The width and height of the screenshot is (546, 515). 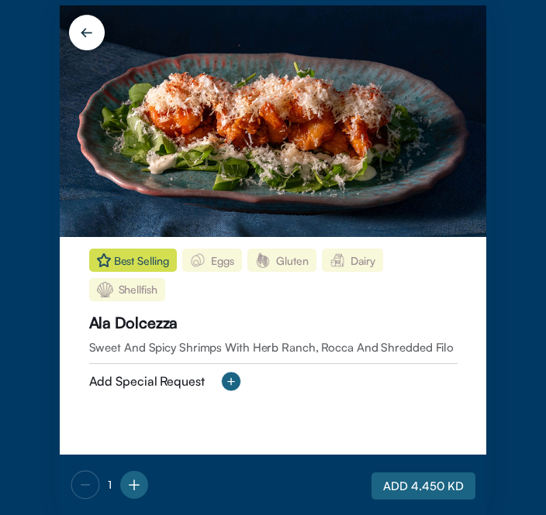 I want to click on span: ADD 4.450 KD, so click(x=423, y=486).